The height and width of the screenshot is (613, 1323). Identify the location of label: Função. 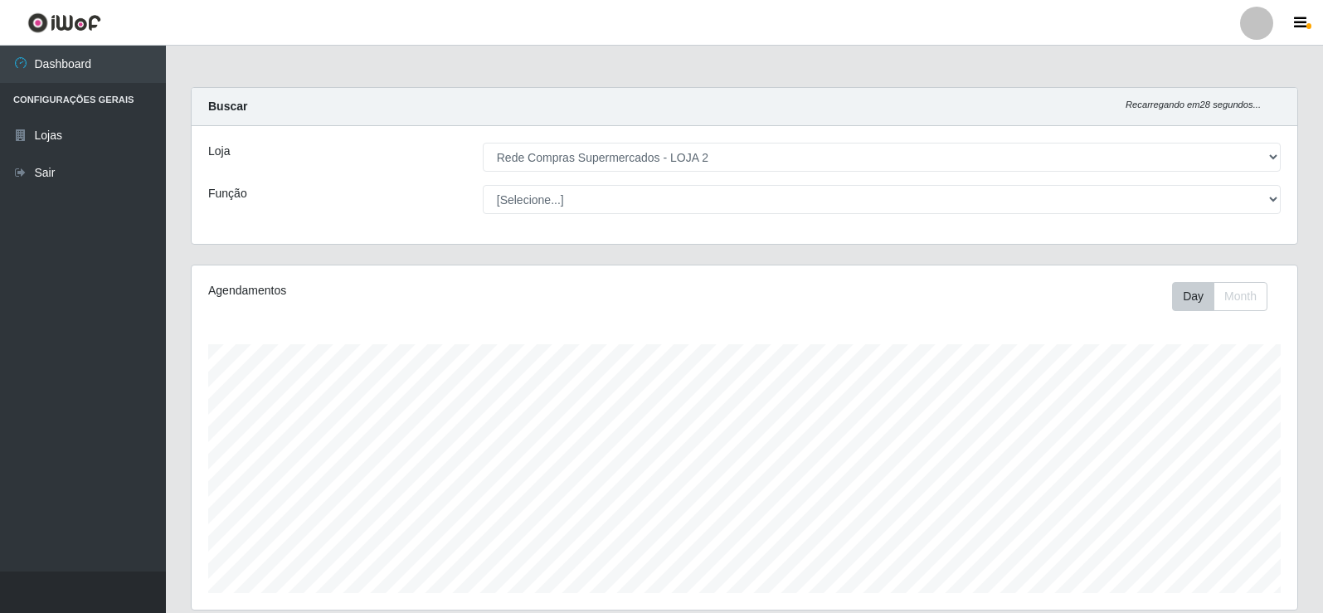
(227, 193).